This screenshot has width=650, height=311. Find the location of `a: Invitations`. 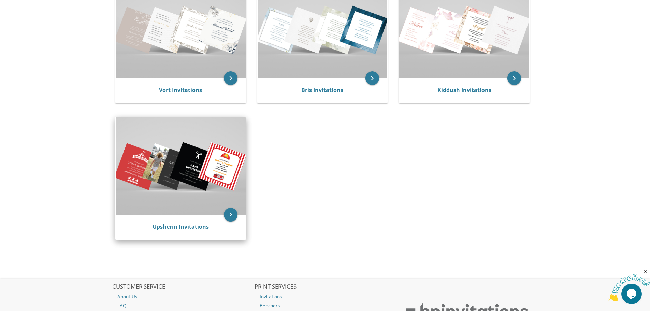

a: Invitations is located at coordinates (325, 297).